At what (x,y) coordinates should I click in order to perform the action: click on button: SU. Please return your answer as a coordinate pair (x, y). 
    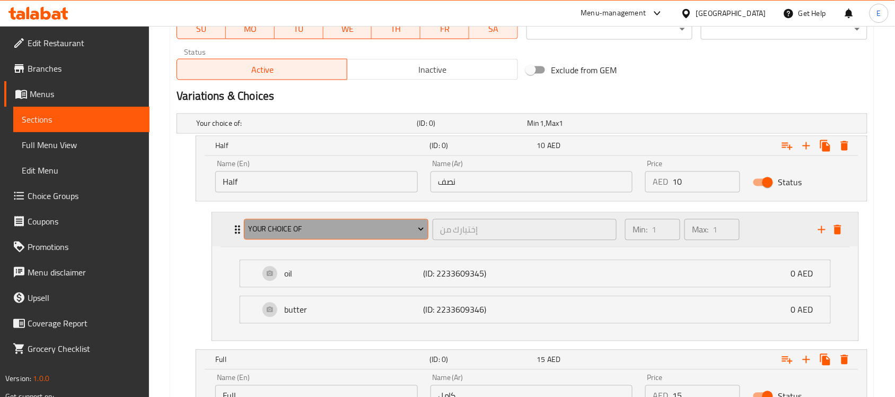
    Looking at the image, I should click on (201, 29).